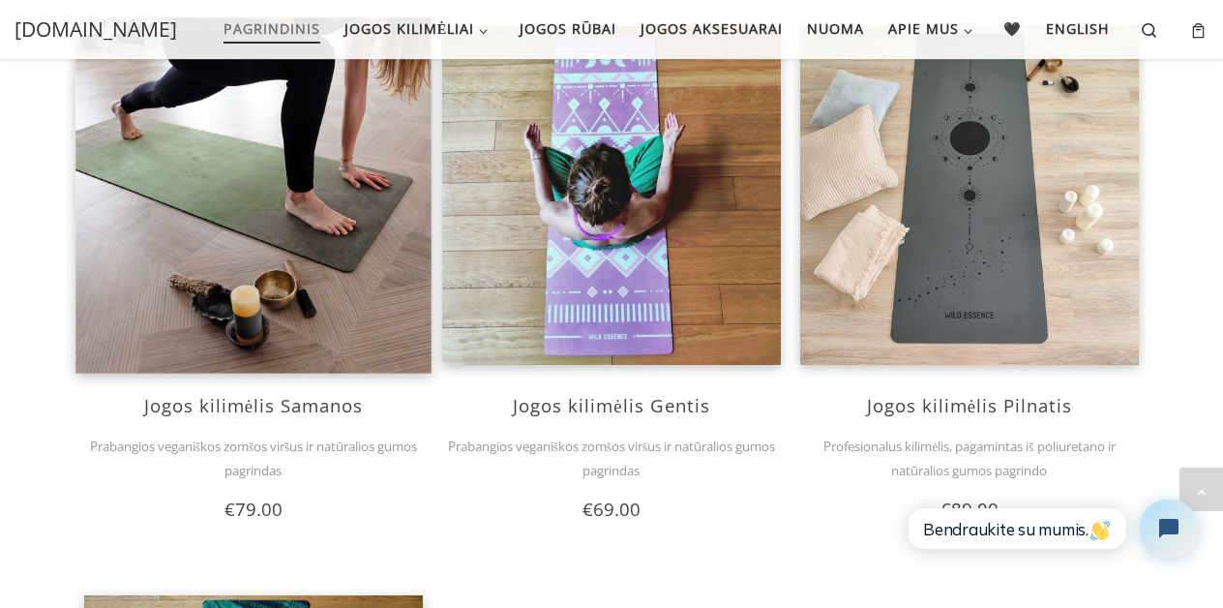  I want to click on a: English, so click(1078, 29).